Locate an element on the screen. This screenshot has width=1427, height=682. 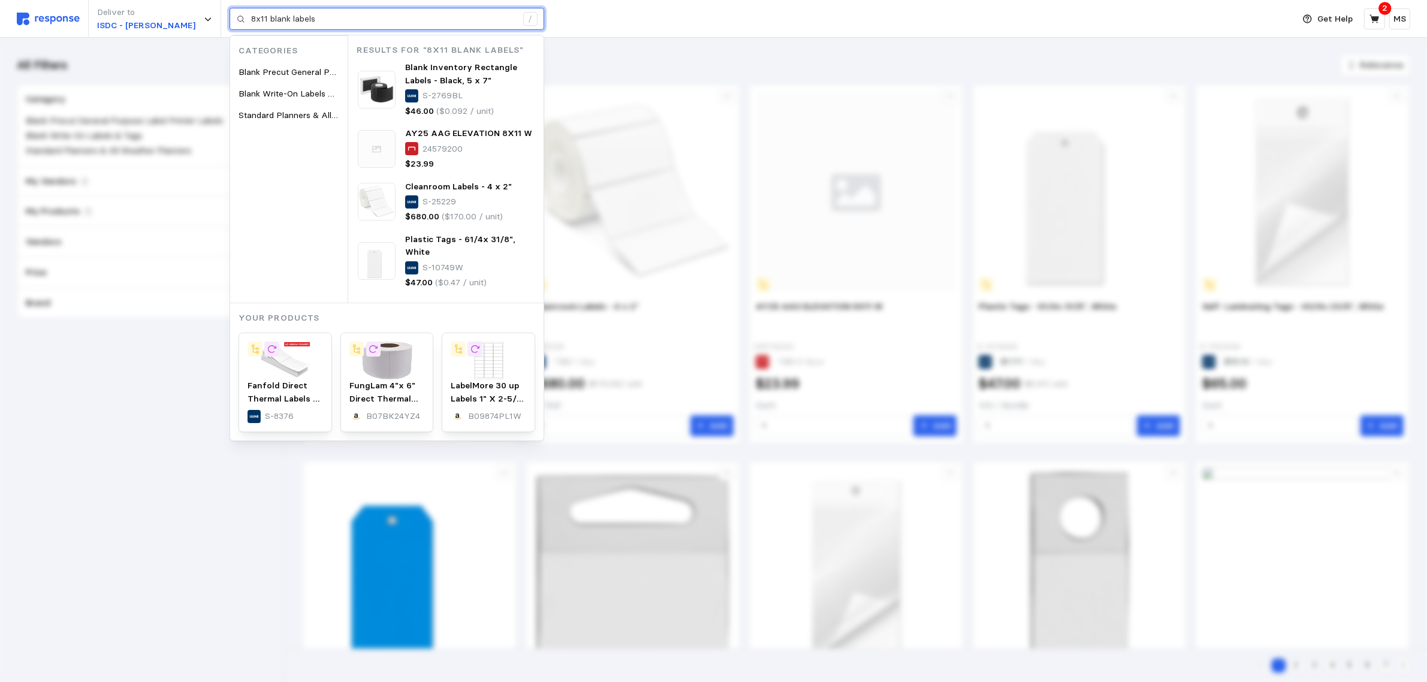
p: Results for "8x11 blank labels" is located at coordinates (450, 50).